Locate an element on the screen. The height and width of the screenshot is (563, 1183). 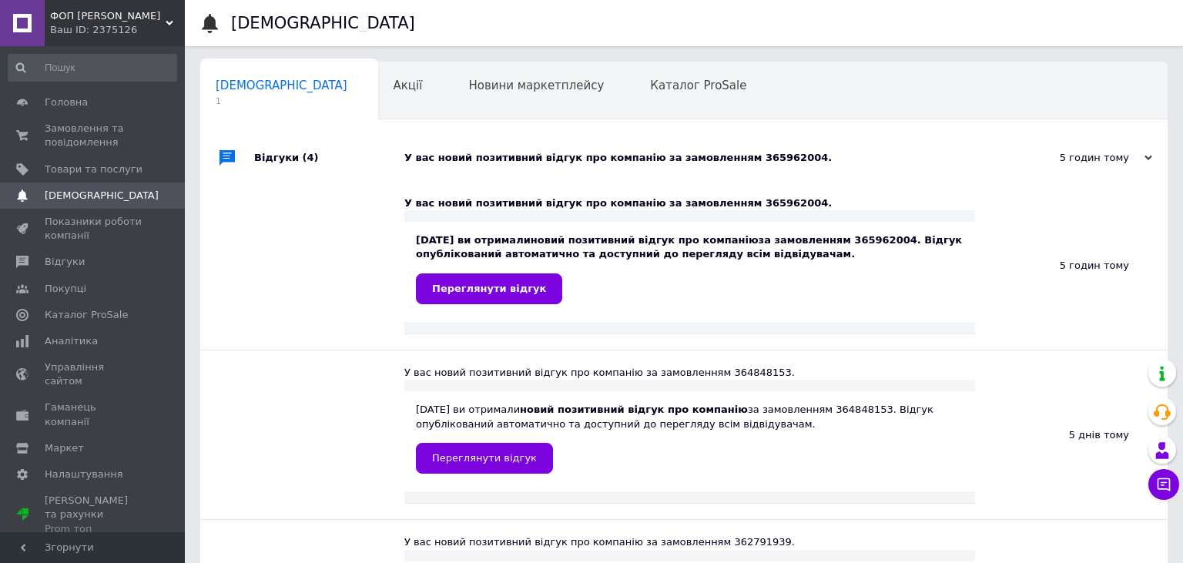
div: Відгуки is located at coordinates (329, 158).